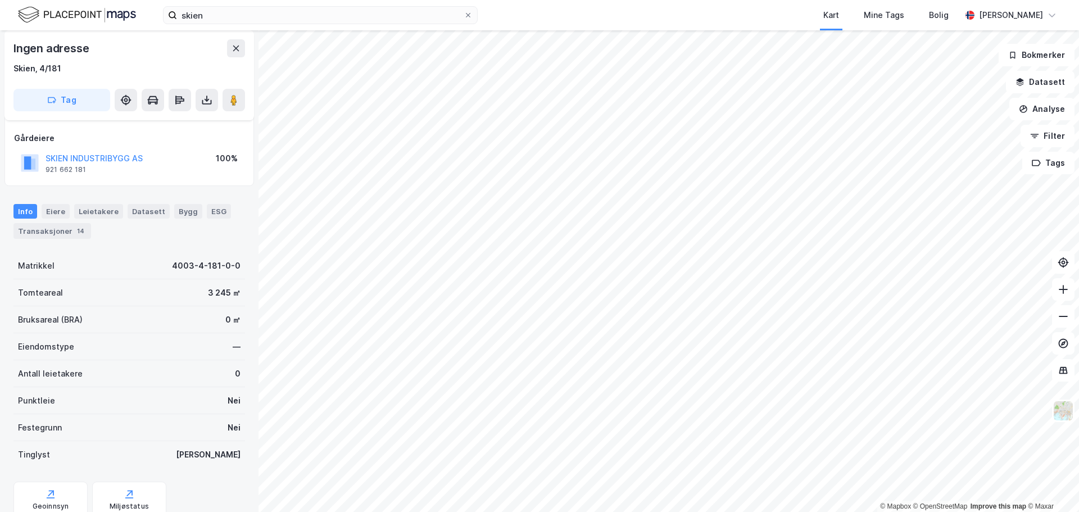 Image resolution: width=1079 pixels, height=512 pixels. What do you see at coordinates (52, 231) in the screenshot?
I see `div: Transaksjoner` at bounding box center [52, 231].